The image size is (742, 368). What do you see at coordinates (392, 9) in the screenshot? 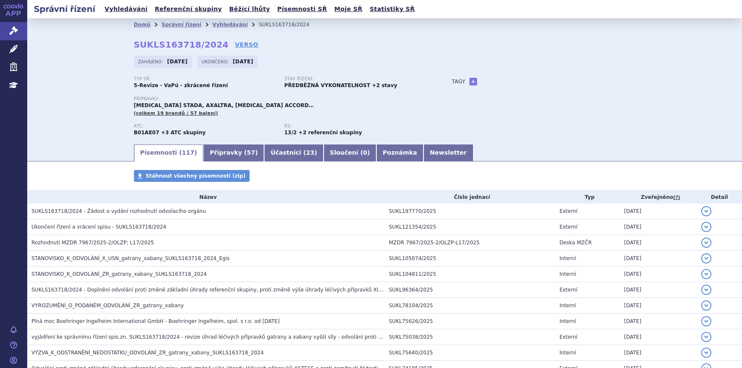
I see `a: Statistiky SŘ` at bounding box center [392, 9].